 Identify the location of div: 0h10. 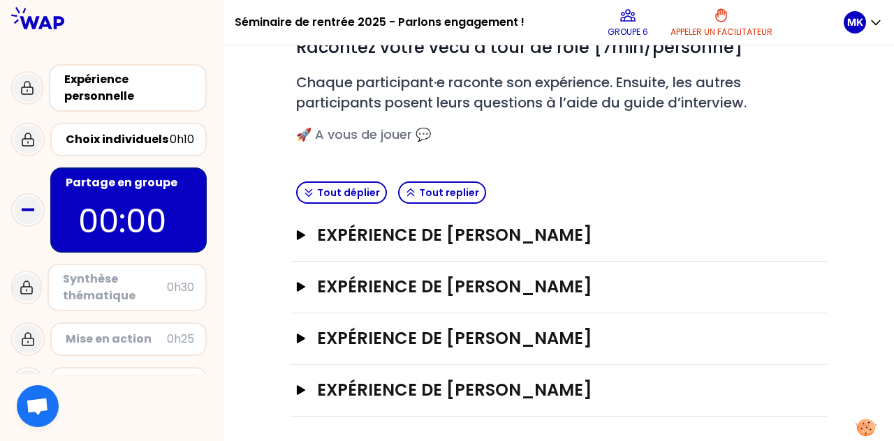
(182, 140).